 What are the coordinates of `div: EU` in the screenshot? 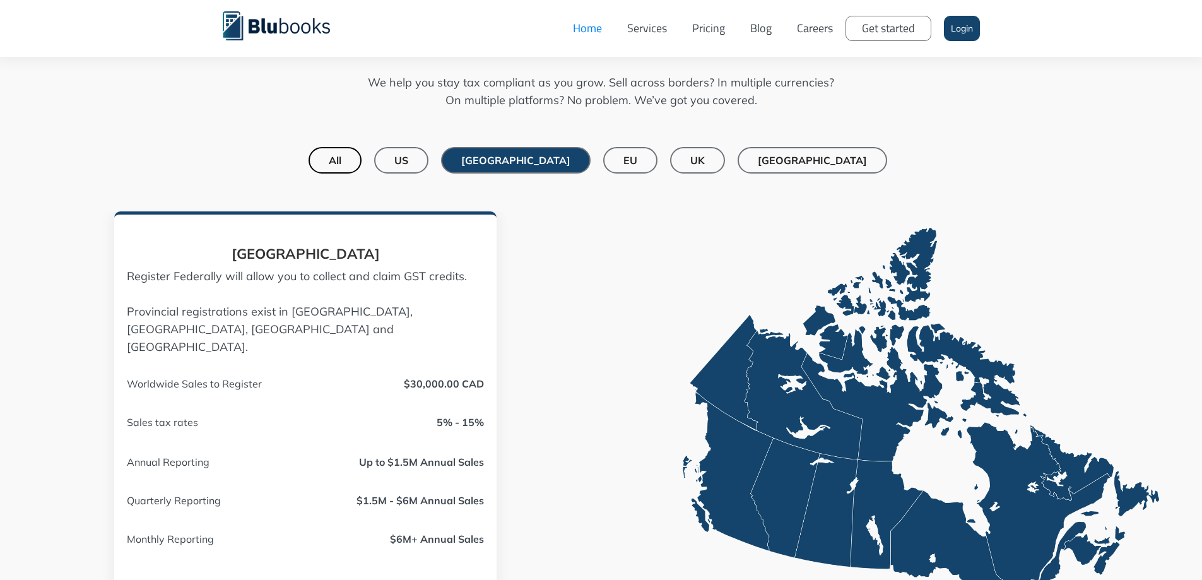 It's located at (630, 160).